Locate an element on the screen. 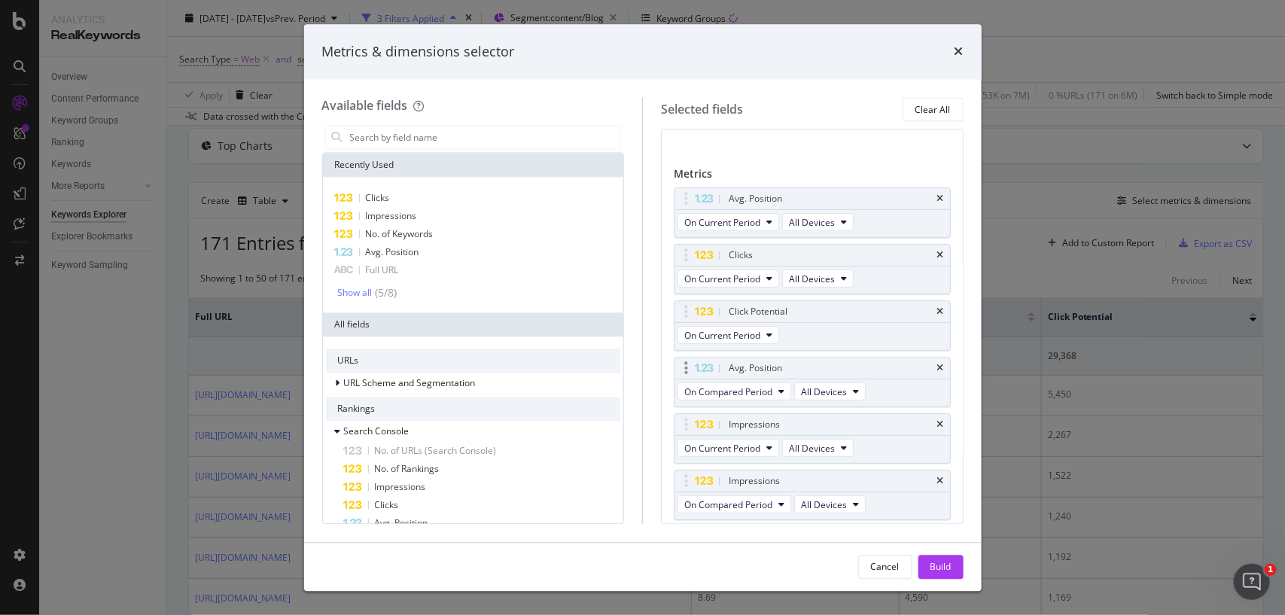 This screenshot has height=615, width=1285. div: Selected fields is located at coordinates (702, 109).